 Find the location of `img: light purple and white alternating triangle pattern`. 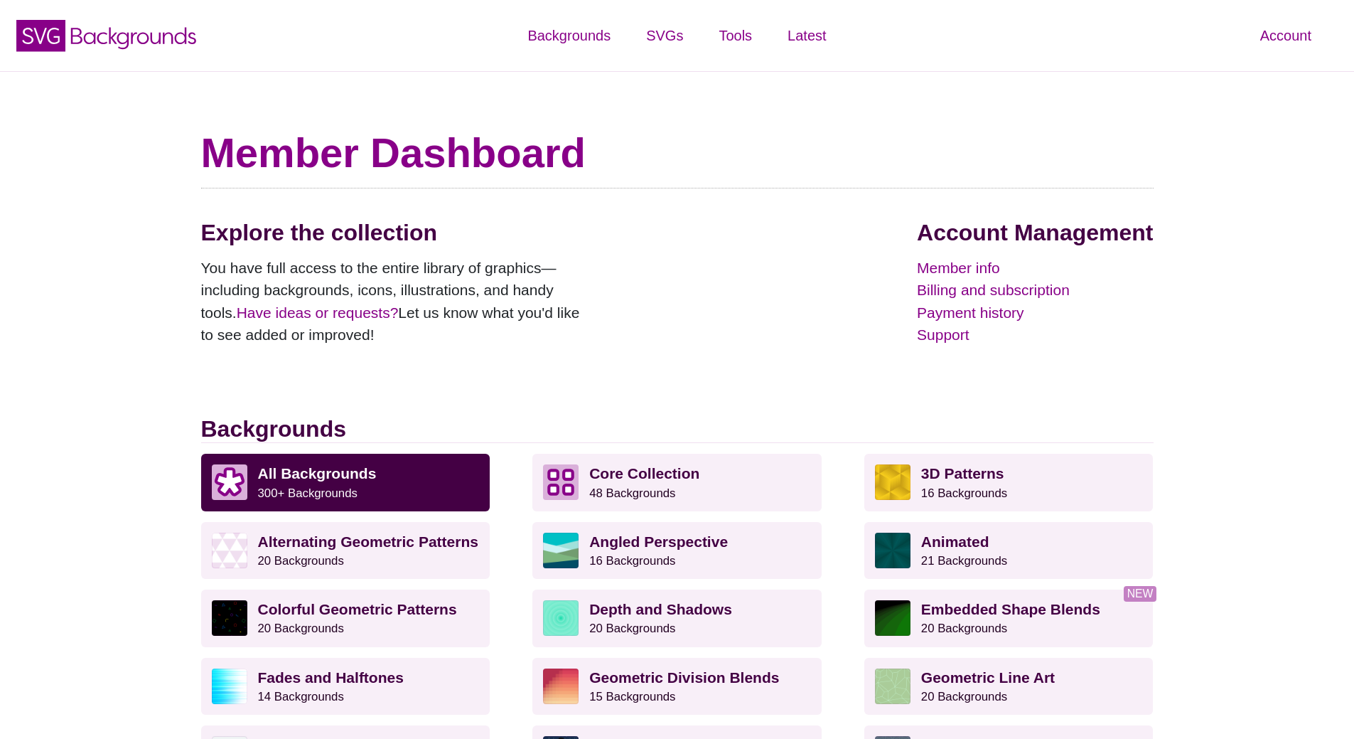

img: light purple and white alternating triangle pattern is located at coordinates (230, 550).